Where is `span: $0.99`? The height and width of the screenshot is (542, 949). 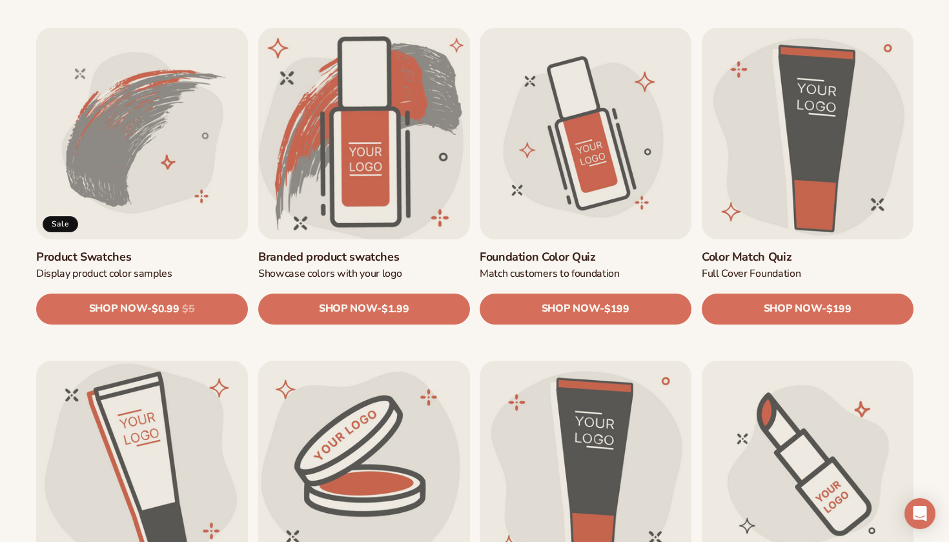
span: $0.99 is located at coordinates (165, 309).